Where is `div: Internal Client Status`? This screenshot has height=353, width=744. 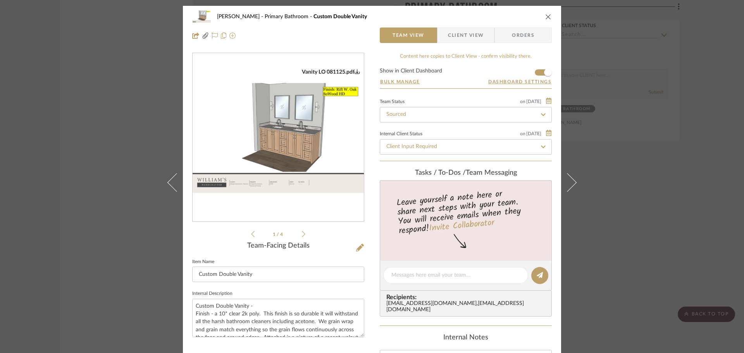 div: Internal Client Status is located at coordinates (401, 134).